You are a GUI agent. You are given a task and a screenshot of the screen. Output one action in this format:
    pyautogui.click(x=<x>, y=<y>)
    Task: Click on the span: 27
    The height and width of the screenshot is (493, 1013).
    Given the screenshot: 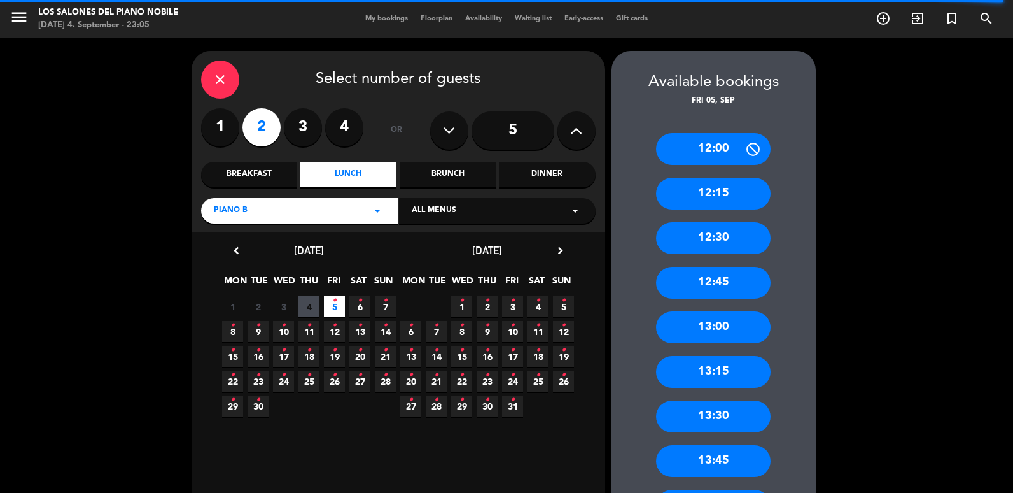 What is the action you would take?
    pyautogui.click(x=410, y=405)
    